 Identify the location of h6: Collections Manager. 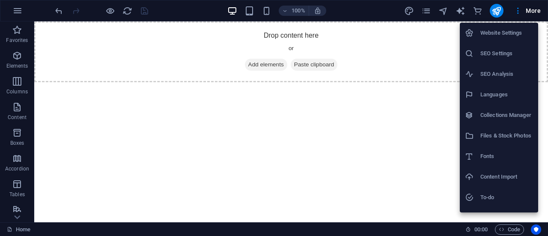
(506, 115).